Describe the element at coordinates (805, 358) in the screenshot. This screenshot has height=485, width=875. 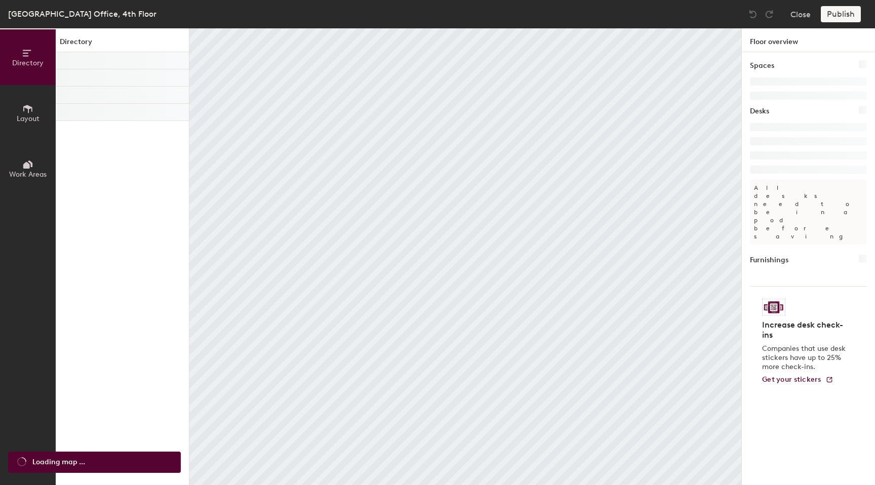
I see `p: Companies that use desk stickers have up to 25% more check-ins.` at that location.